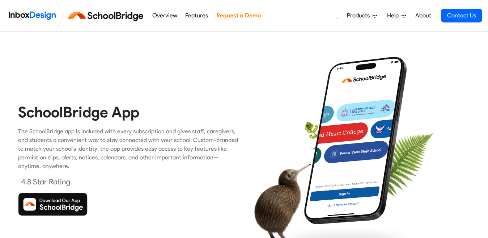 This screenshot has width=488, height=238. Describe the element at coordinates (462, 16) in the screenshot. I see `a: Contact Us` at that location.